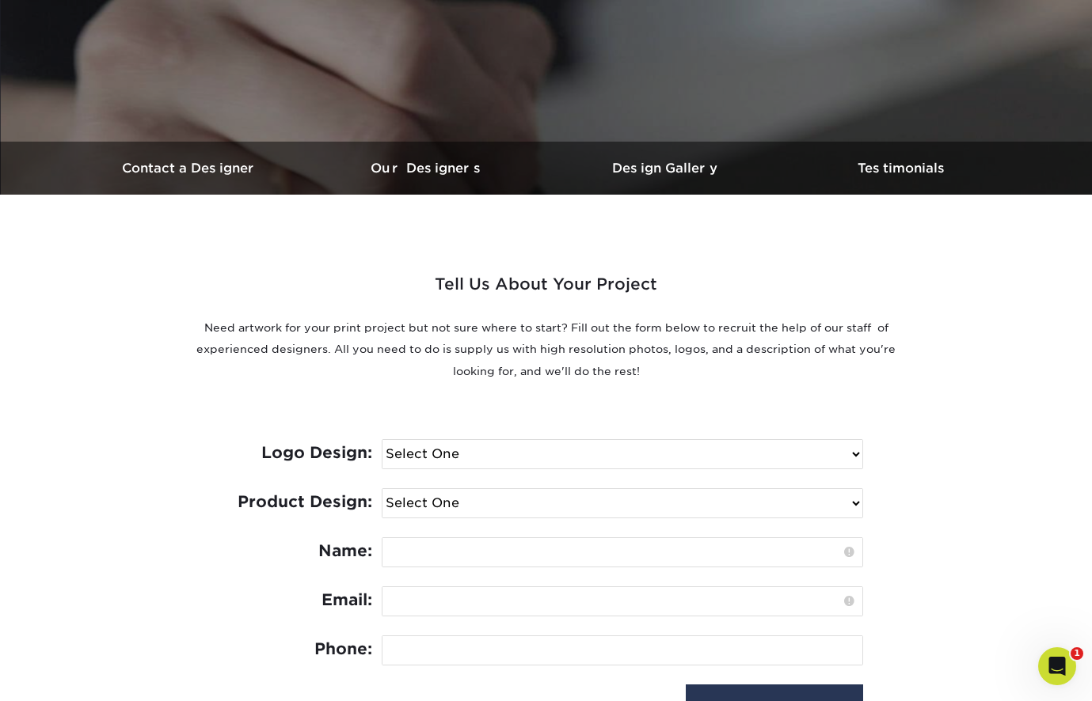 The width and height of the screenshot is (1092, 701). I want to click on a: Our Designers, so click(427, 168).